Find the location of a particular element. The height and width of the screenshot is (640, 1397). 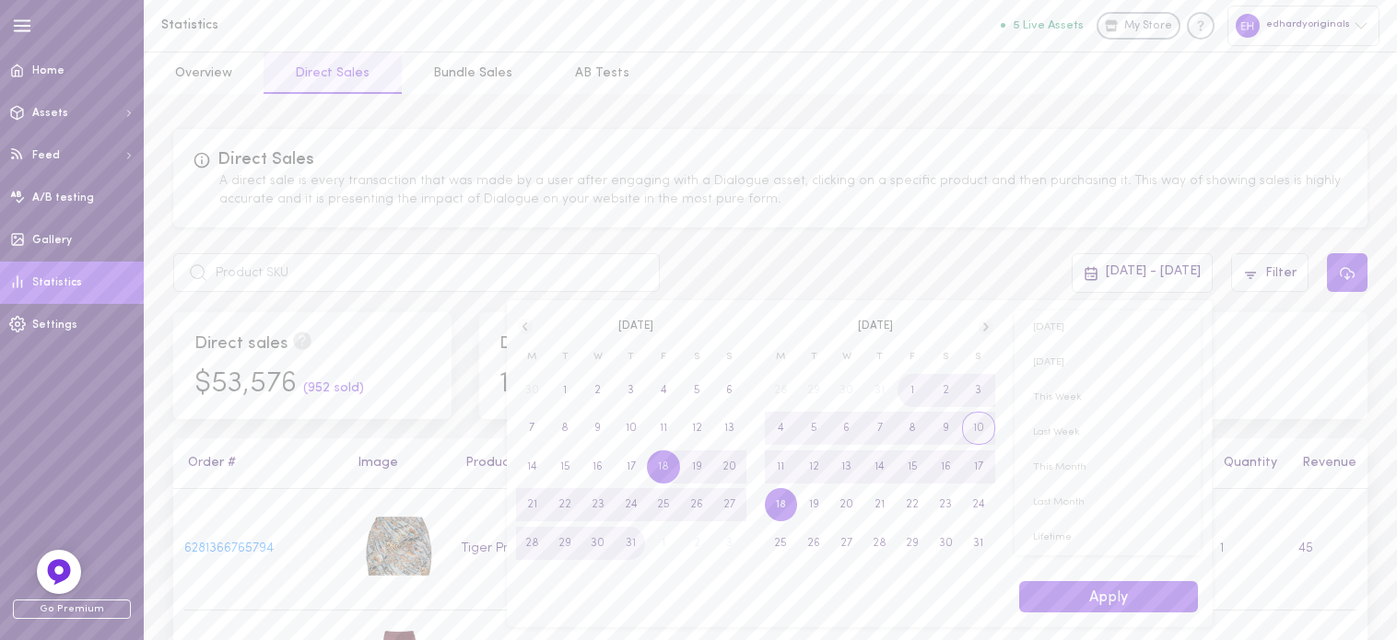

button: 31 is located at coordinates (979, 544).